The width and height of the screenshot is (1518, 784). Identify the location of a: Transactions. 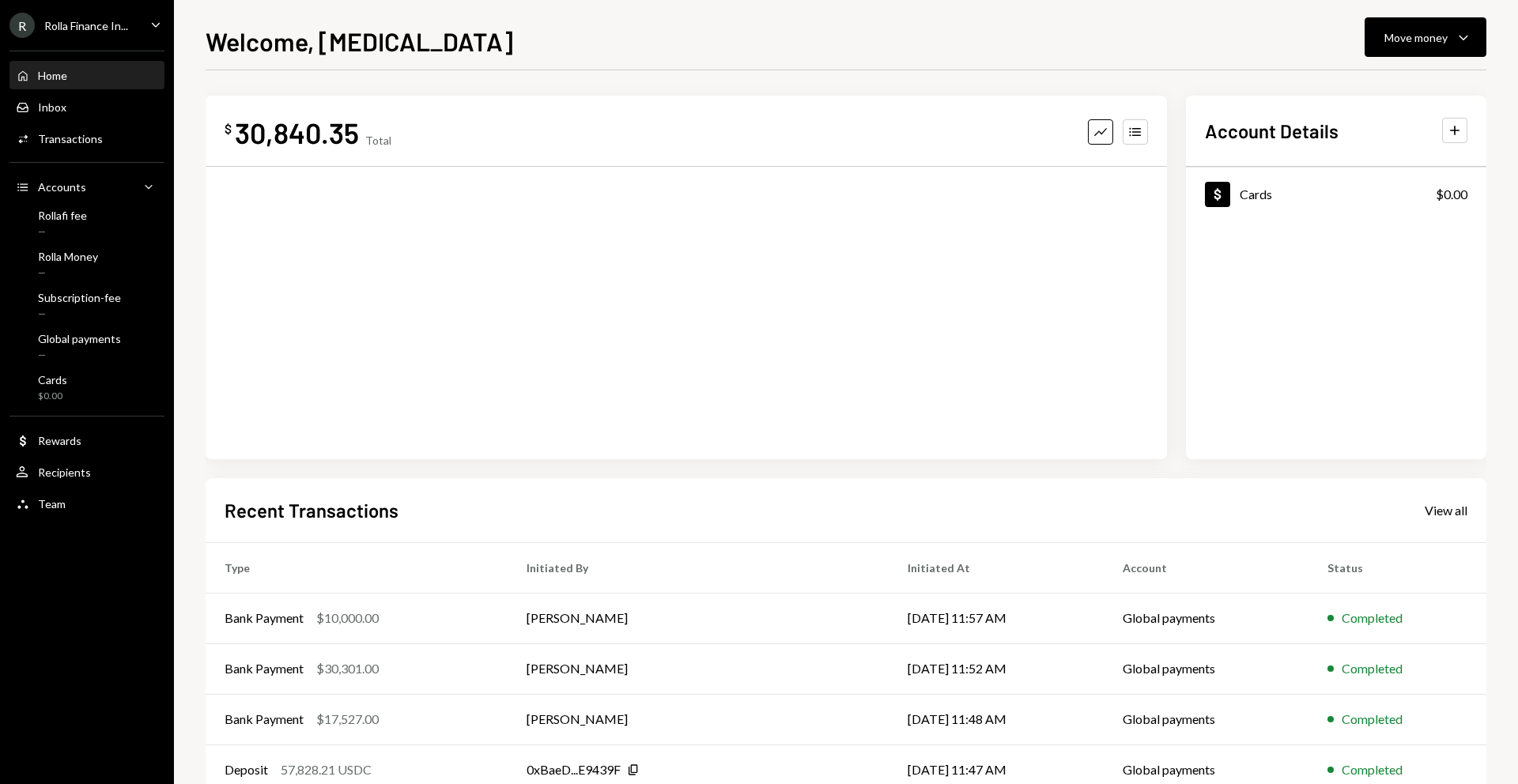
(87, 138).